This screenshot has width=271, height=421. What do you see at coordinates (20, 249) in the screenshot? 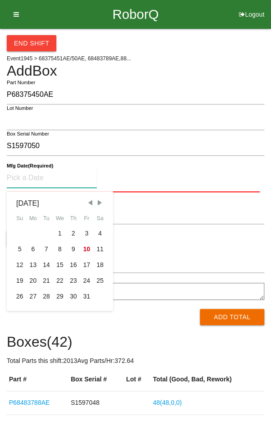
I see `div: Sun Oct 05 2025` at bounding box center [20, 249].